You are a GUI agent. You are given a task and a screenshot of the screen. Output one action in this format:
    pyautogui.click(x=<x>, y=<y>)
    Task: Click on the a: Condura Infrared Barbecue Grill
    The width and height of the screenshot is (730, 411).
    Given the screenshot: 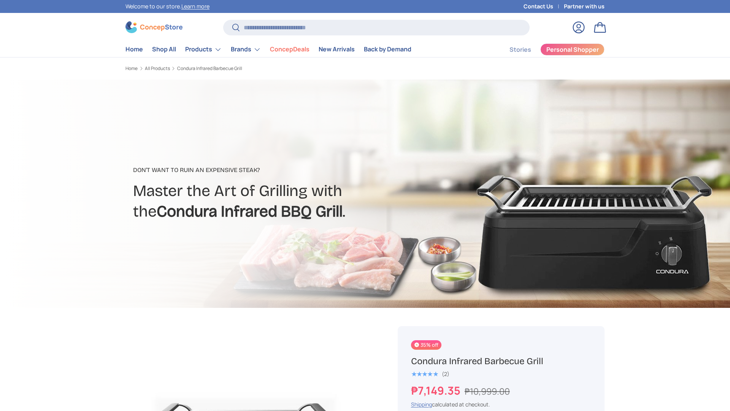 What is the action you would take?
    pyautogui.click(x=209, y=68)
    